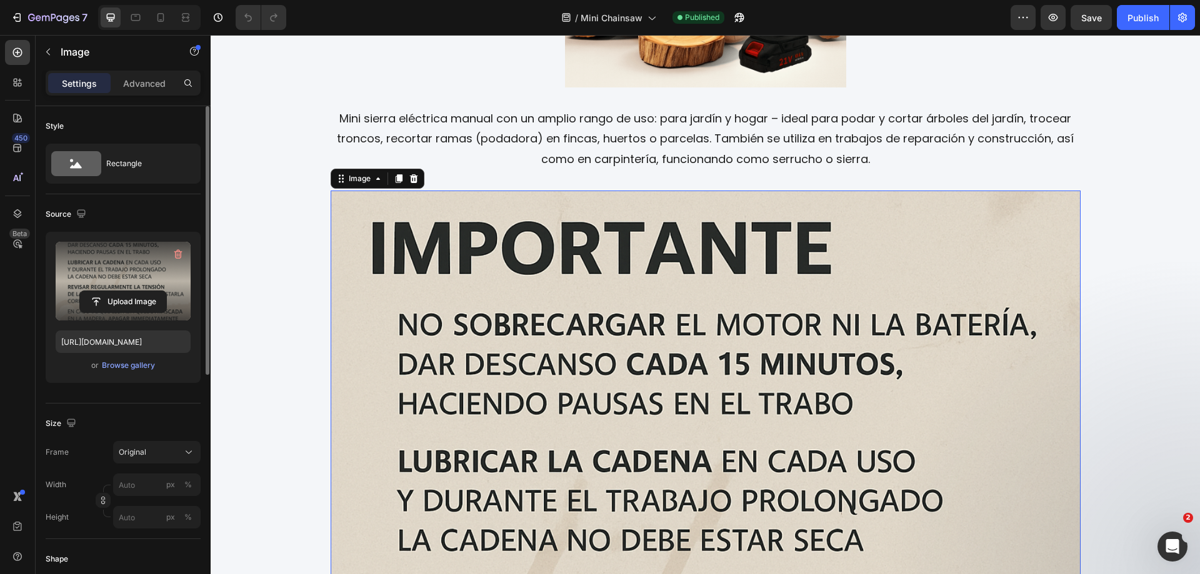  What do you see at coordinates (1091, 17) in the screenshot?
I see `span: Save` at bounding box center [1091, 17].